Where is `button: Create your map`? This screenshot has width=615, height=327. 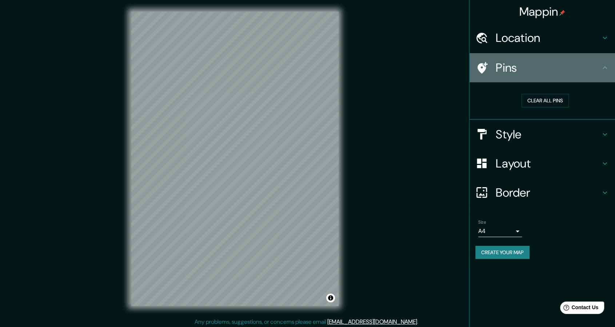 button: Create your map is located at coordinates (502, 252).